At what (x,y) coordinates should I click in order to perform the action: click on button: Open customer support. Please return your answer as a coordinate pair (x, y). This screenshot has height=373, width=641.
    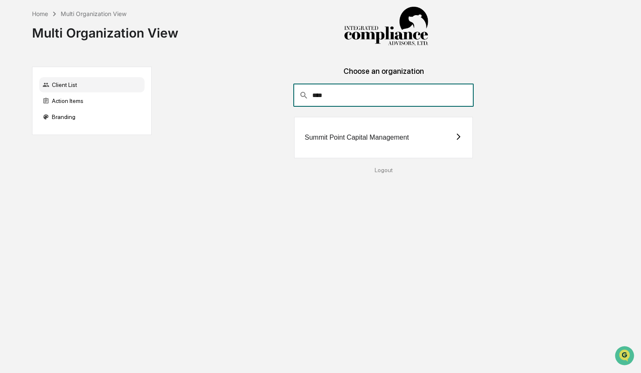
    Looking at the image, I should click on (11, 11).